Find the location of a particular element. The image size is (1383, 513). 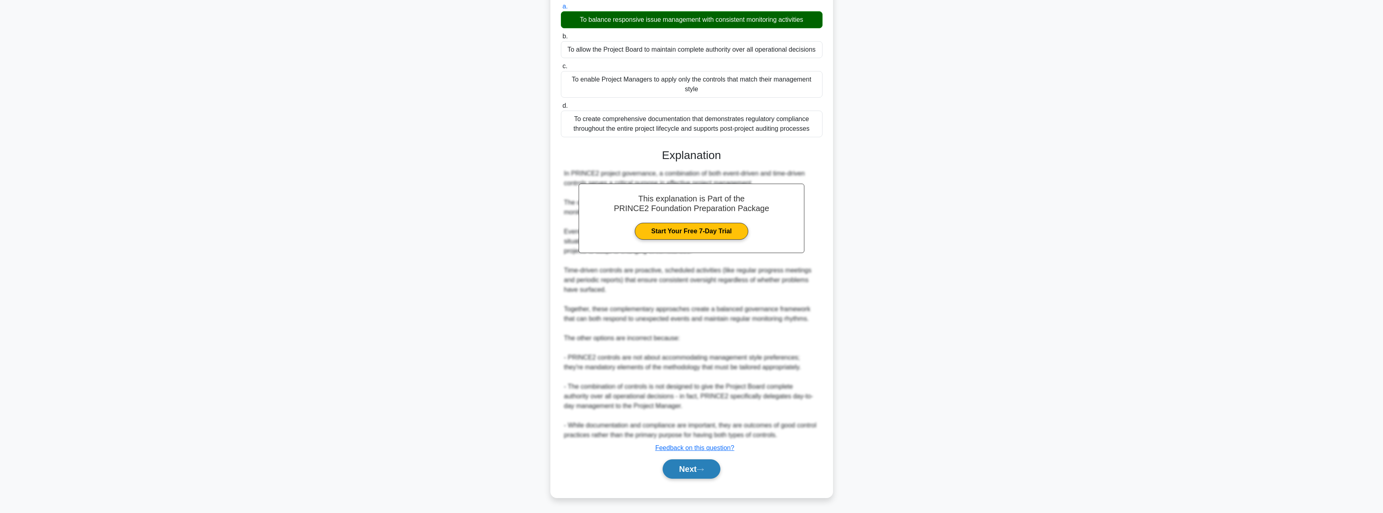

span: b. is located at coordinates (565, 36).